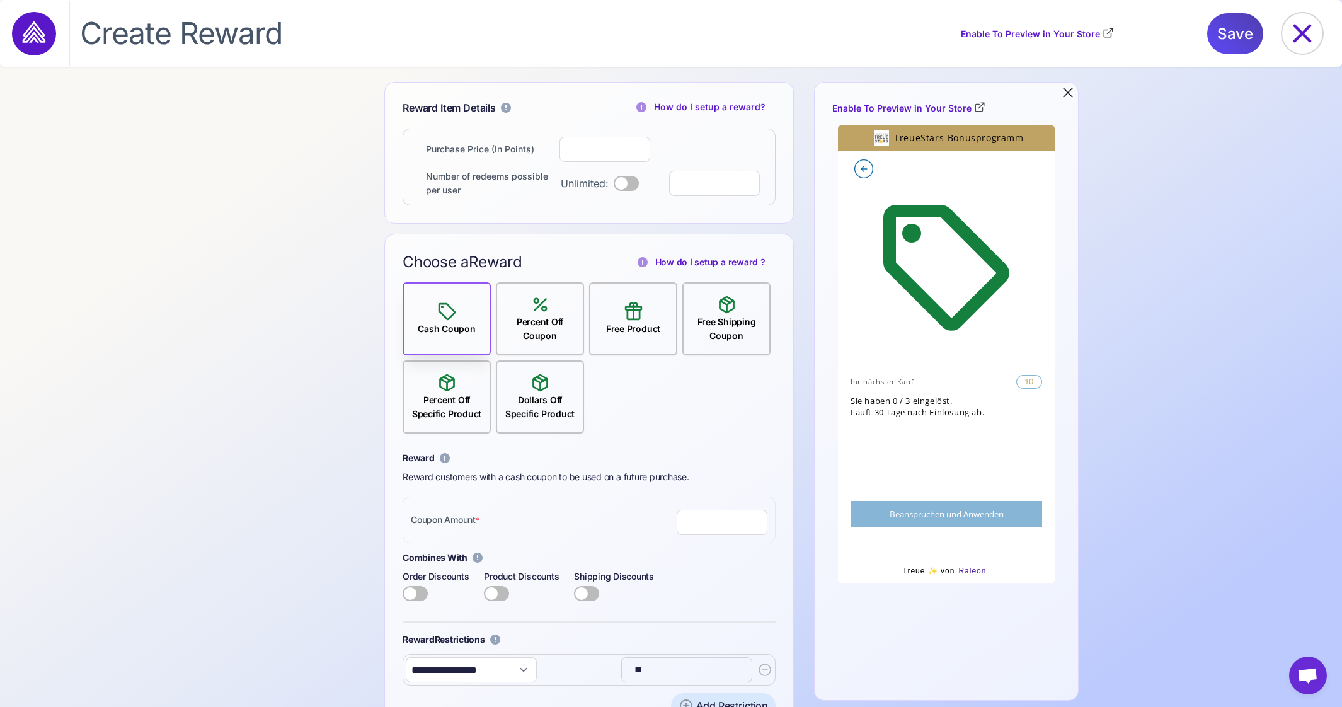 This screenshot has width=1342, height=707. What do you see at coordinates (435, 558) in the screenshot?
I see `span: Combines With` at bounding box center [435, 558].